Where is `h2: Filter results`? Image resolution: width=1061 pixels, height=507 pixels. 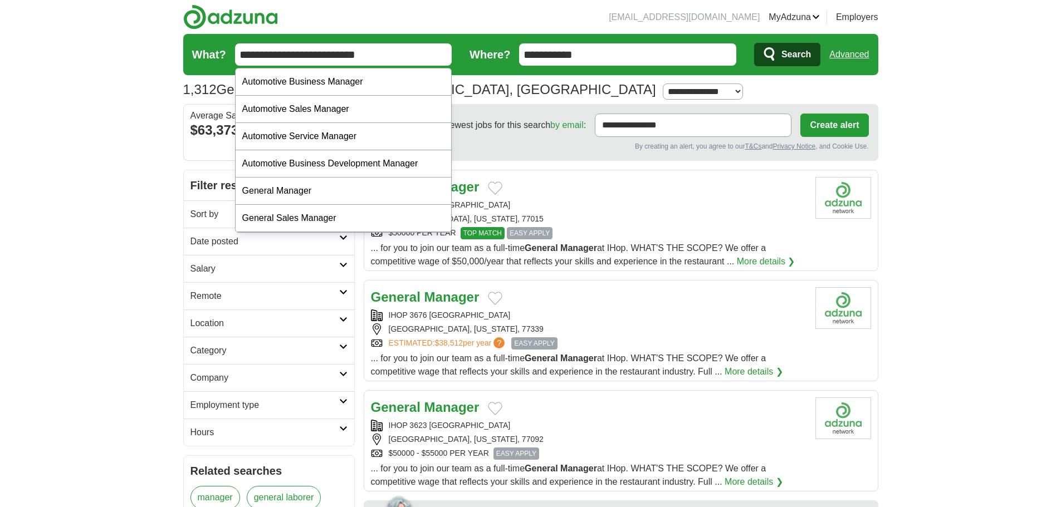 h2: Filter results is located at coordinates (269, 185).